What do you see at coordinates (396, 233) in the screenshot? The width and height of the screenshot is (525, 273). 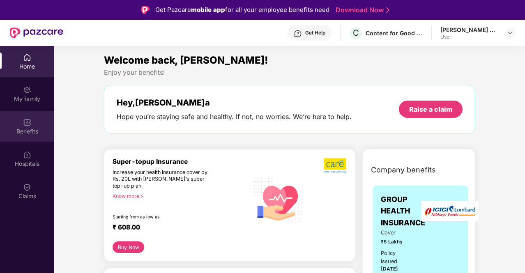 I see `span: Cover` at bounding box center [396, 233].